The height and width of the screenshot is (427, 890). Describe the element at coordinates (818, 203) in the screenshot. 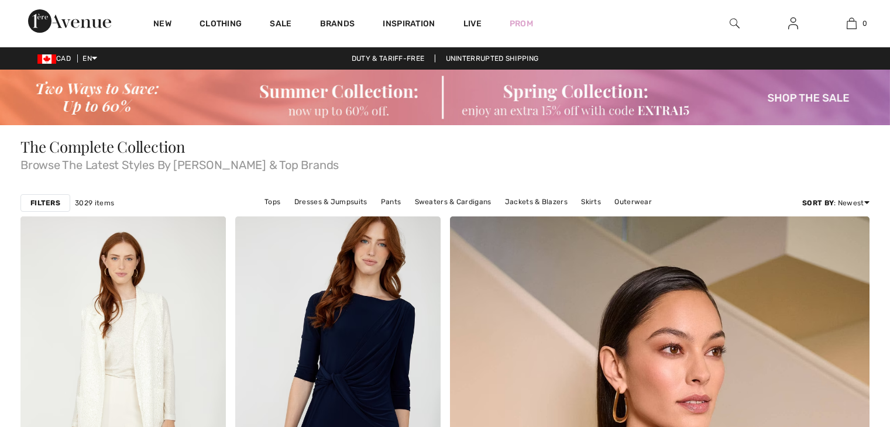

I see `strong: Sort By` at that location.